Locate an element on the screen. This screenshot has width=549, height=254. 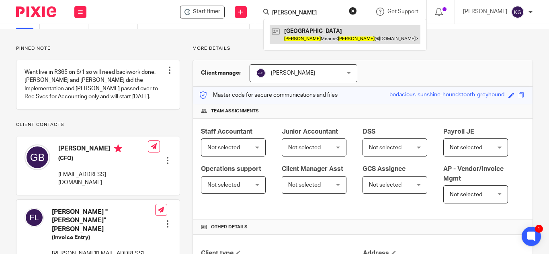
span: Start timer is located at coordinates (206, 12).